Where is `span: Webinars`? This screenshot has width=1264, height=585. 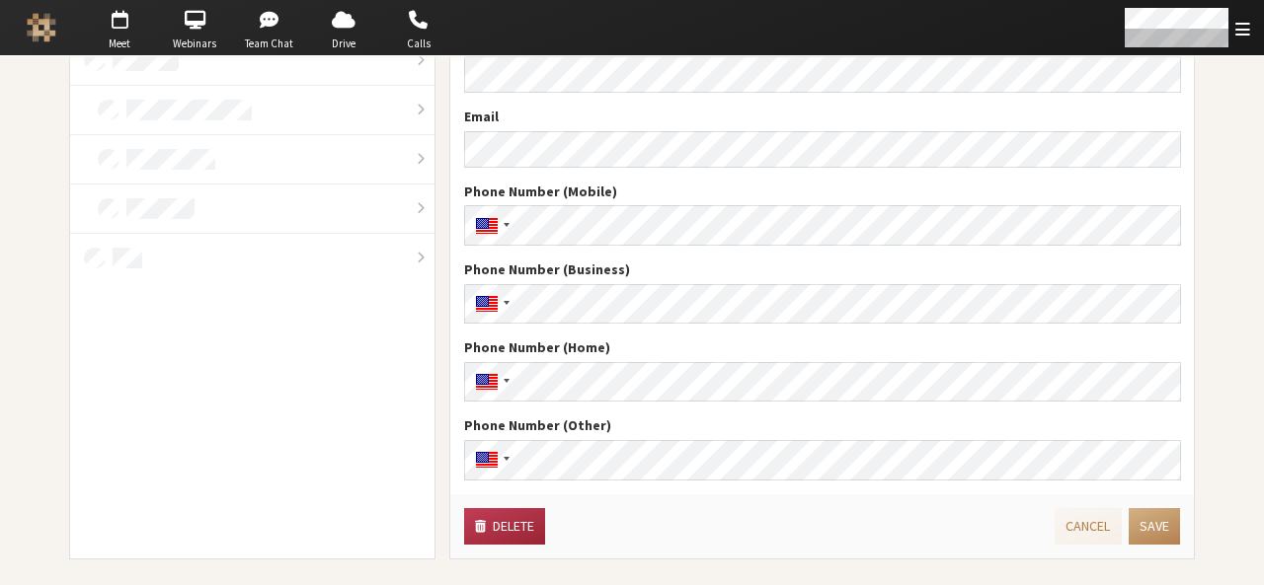
span: Webinars is located at coordinates (194, 43).